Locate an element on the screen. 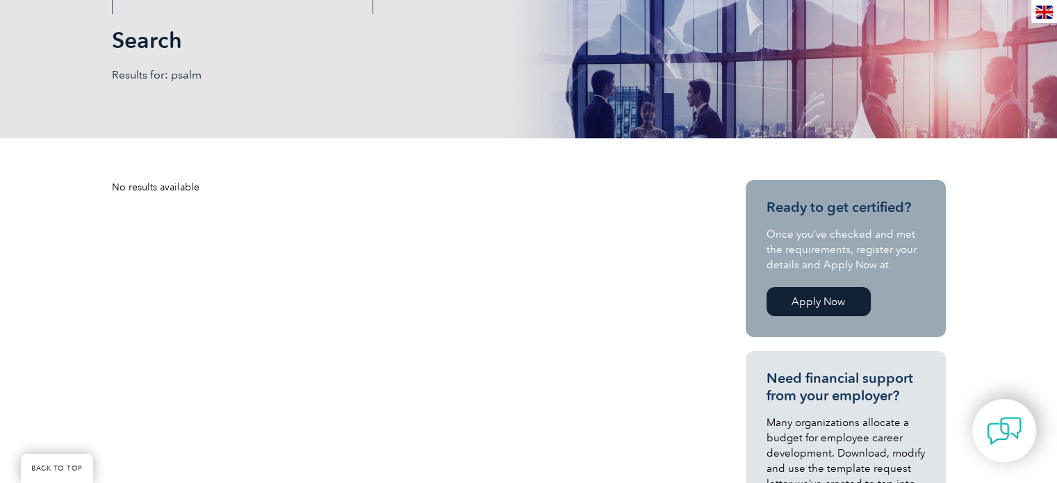 The image size is (1057, 483). h3: Need financial support from your employer? is located at coordinates (846, 387).